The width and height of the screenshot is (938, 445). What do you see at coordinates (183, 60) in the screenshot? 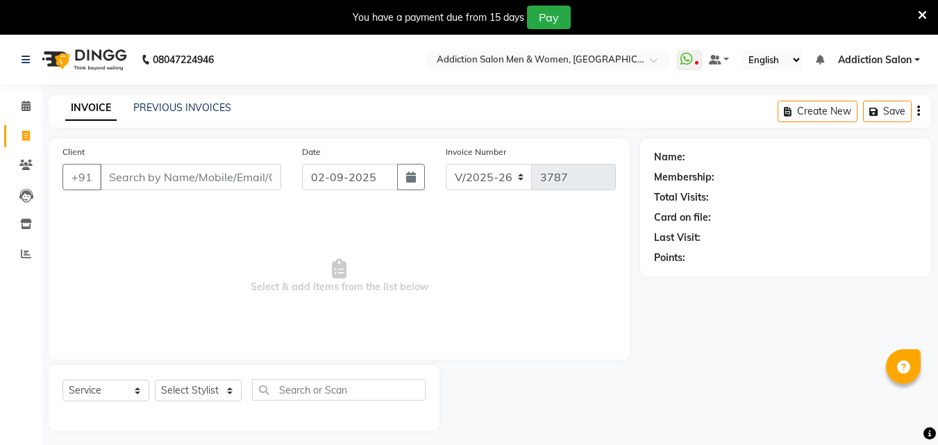
I see `b: 08047224946` at bounding box center [183, 60].